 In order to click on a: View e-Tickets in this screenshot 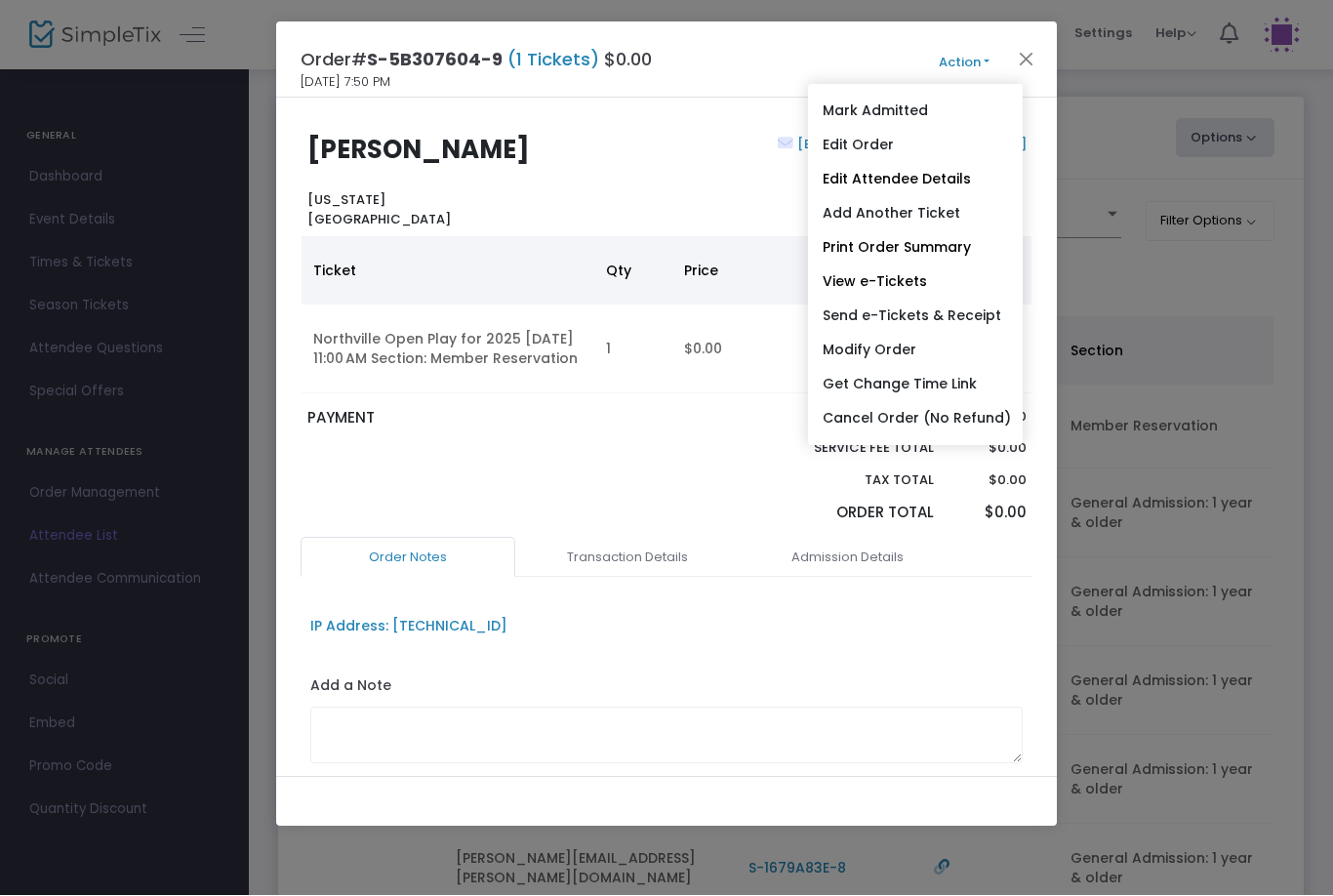, I will do `click(915, 282)`.